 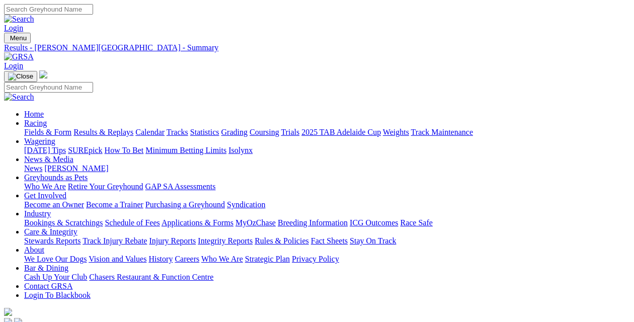 I want to click on div: Care & Integrity, so click(x=327, y=241).